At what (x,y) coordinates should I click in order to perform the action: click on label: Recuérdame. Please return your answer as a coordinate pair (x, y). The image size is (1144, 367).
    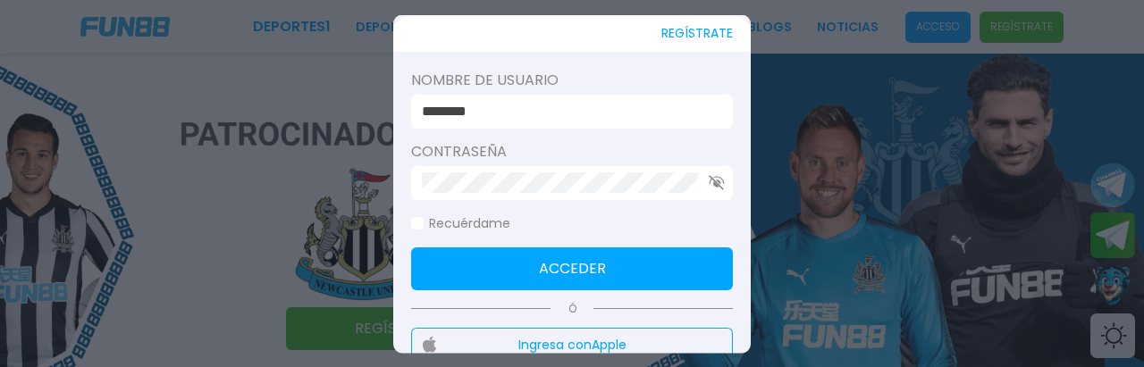
    Looking at the image, I should click on (460, 223).